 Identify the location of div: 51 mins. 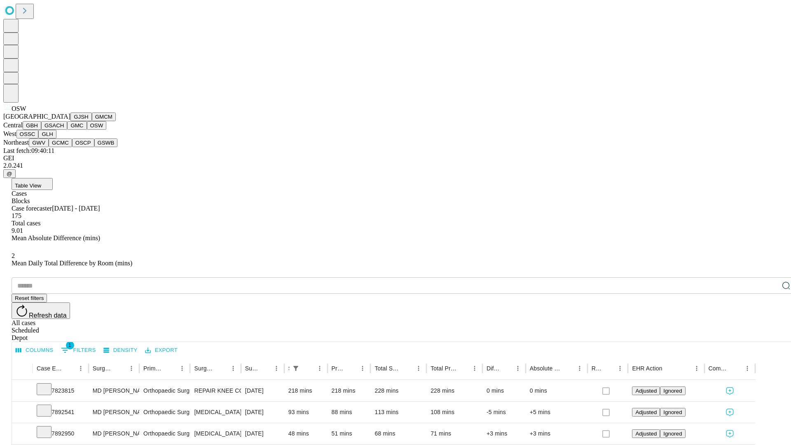
(349, 433).